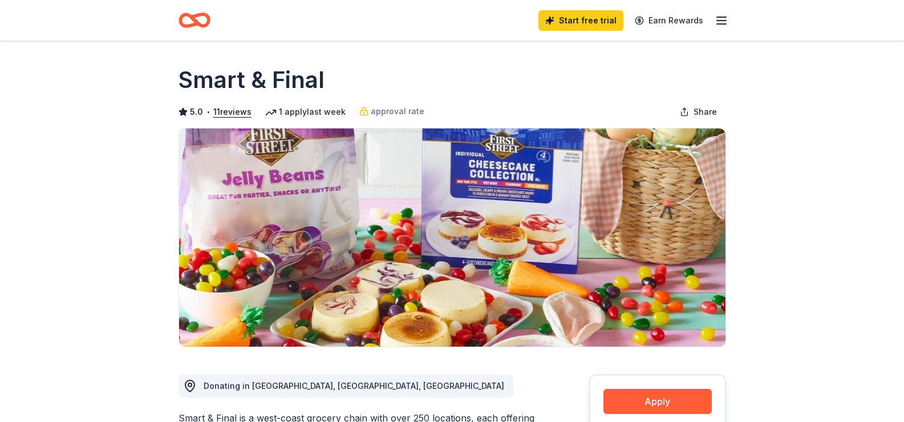 This screenshot has height=422, width=904. I want to click on a: approval rate, so click(392, 111).